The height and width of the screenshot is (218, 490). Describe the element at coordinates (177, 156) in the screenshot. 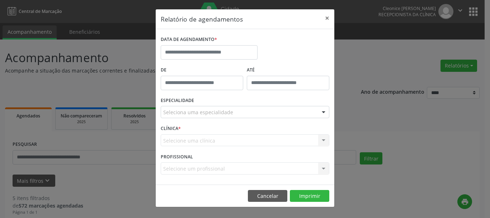

I see `label: PROFISSIONAL` at that location.